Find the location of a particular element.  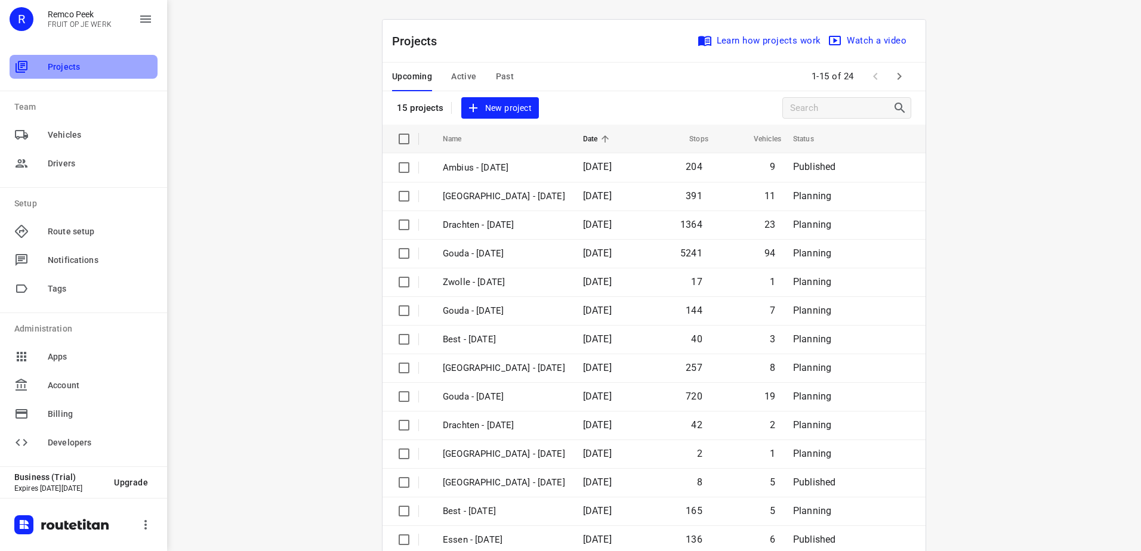

span: 7 is located at coordinates (772, 310).